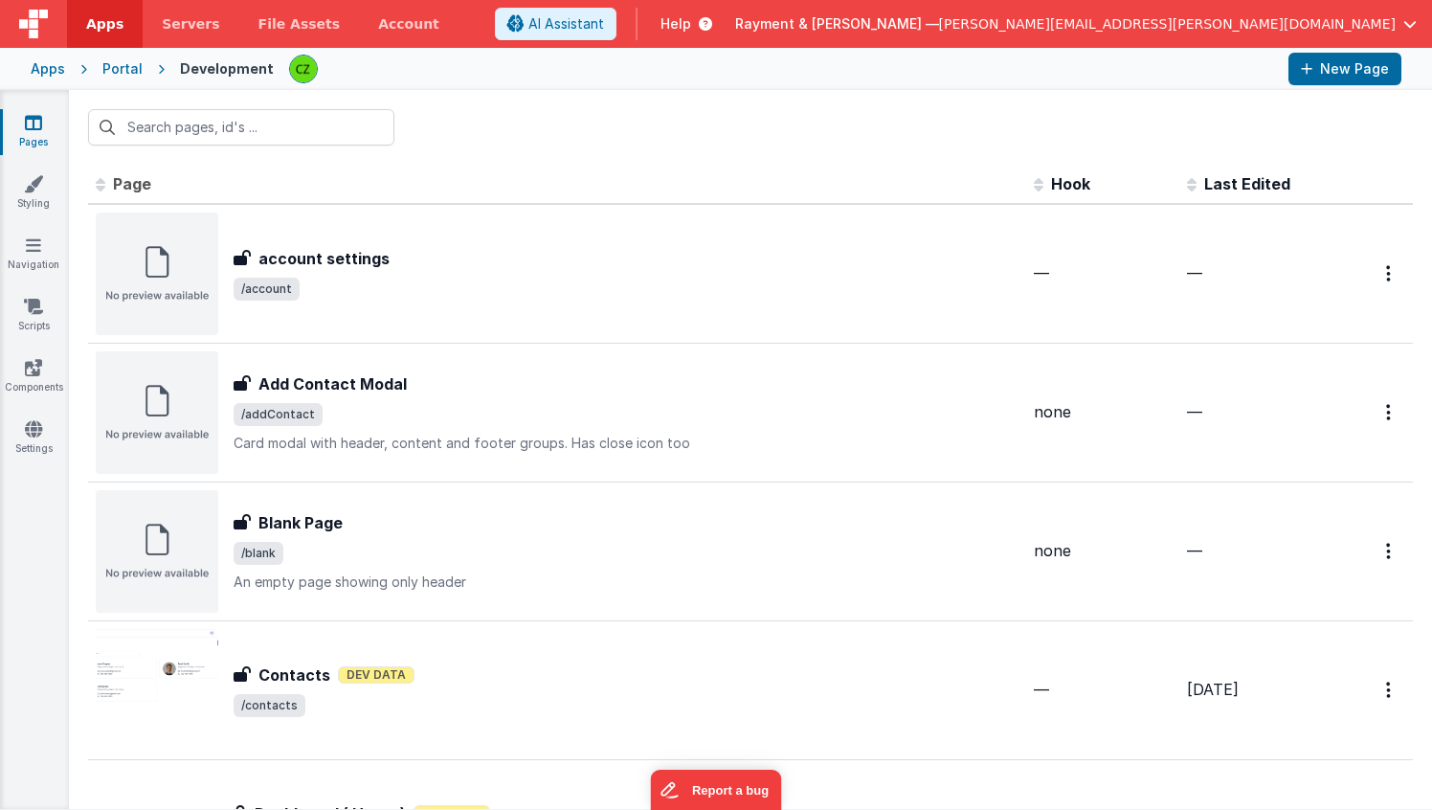 Image resolution: width=1432 pixels, height=810 pixels. Describe the element at coordinates (48, 69) in the screenshot. I see `div: Apps` at that location.